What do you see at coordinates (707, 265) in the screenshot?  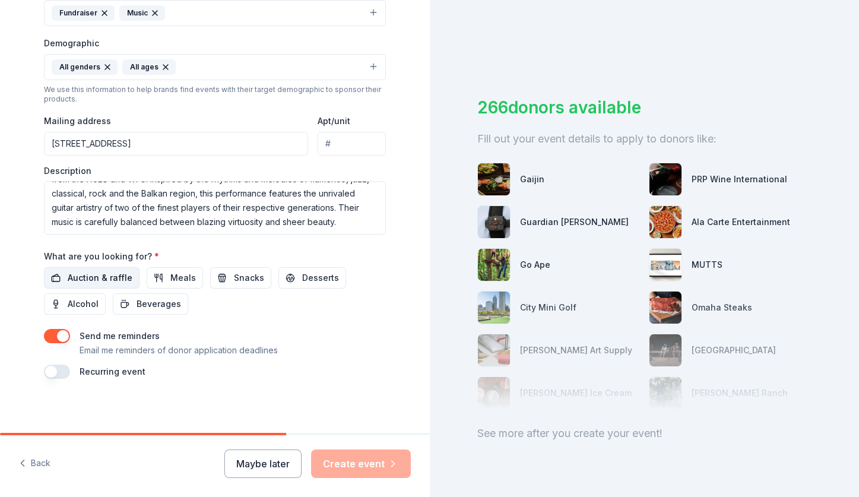 I see `div: MUTTS` at bounding box center [707, 265].